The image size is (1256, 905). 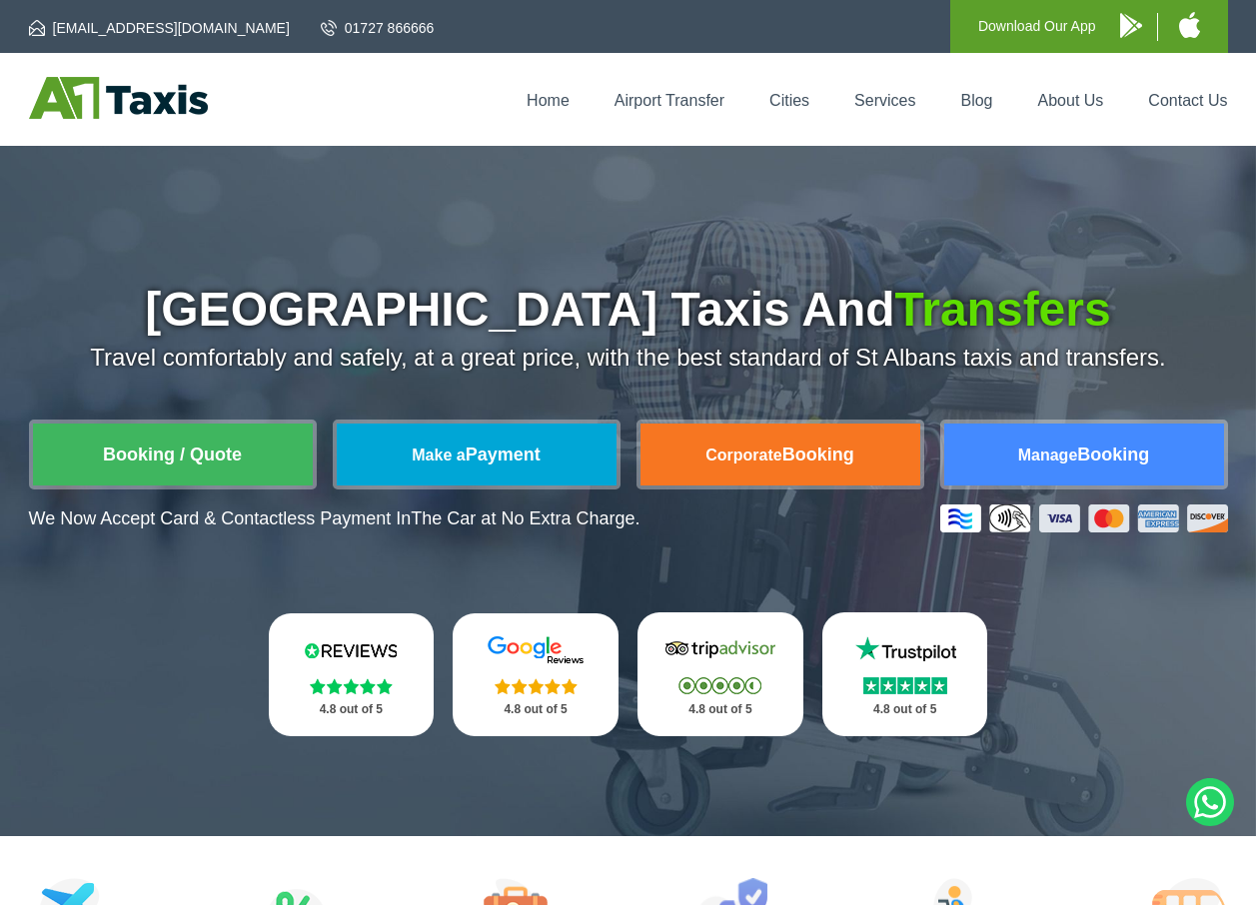 I want to click on img: Trustpilot, so click(x=905, y=649).